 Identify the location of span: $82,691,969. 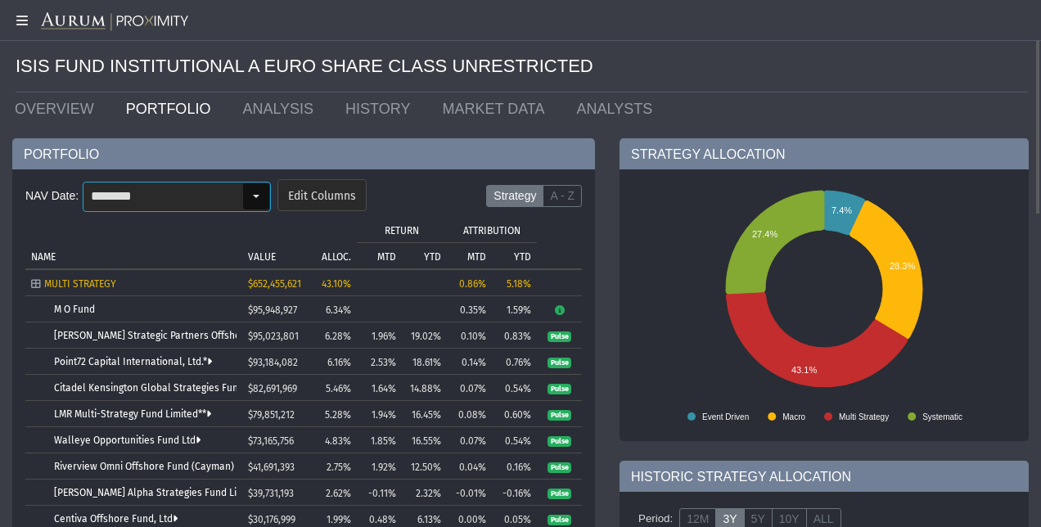
(272, 389).